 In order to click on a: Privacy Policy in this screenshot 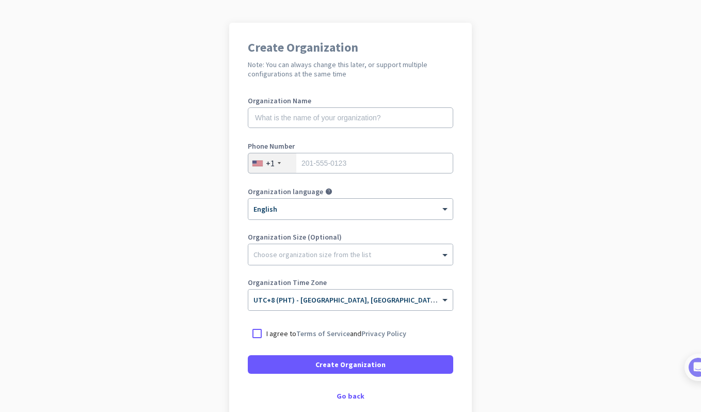, I will do `click(384, 334)`.